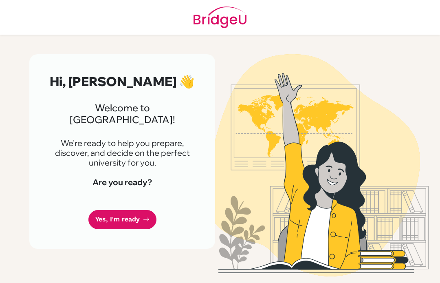  Describe the element at coordinates (122, 182) in the screenshot. I see `h4: Are you ready?` at that location.